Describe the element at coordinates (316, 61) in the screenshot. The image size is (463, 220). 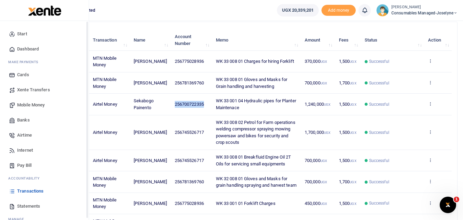
I see `span: 370,000` at that location.